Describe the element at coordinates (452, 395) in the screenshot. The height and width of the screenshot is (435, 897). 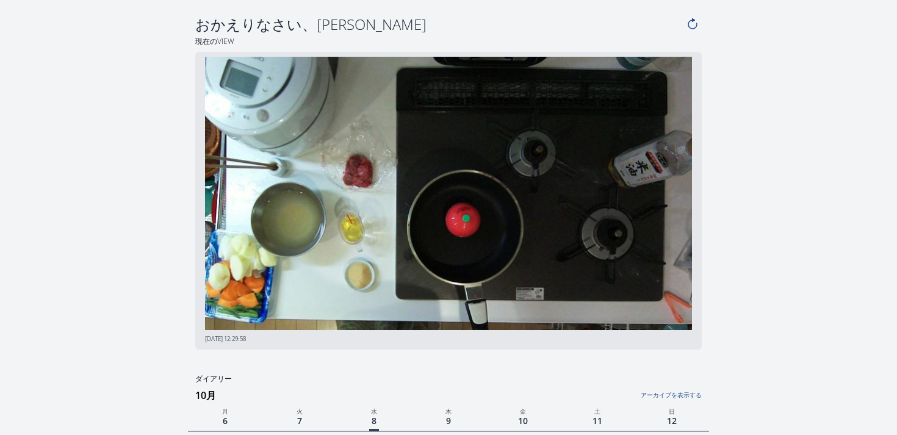
I see `h3: 10月` at that location.